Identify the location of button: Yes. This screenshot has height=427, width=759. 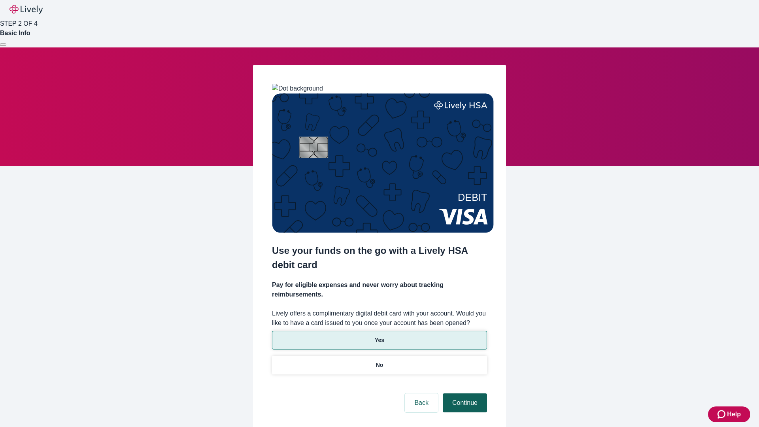
(379, 340).